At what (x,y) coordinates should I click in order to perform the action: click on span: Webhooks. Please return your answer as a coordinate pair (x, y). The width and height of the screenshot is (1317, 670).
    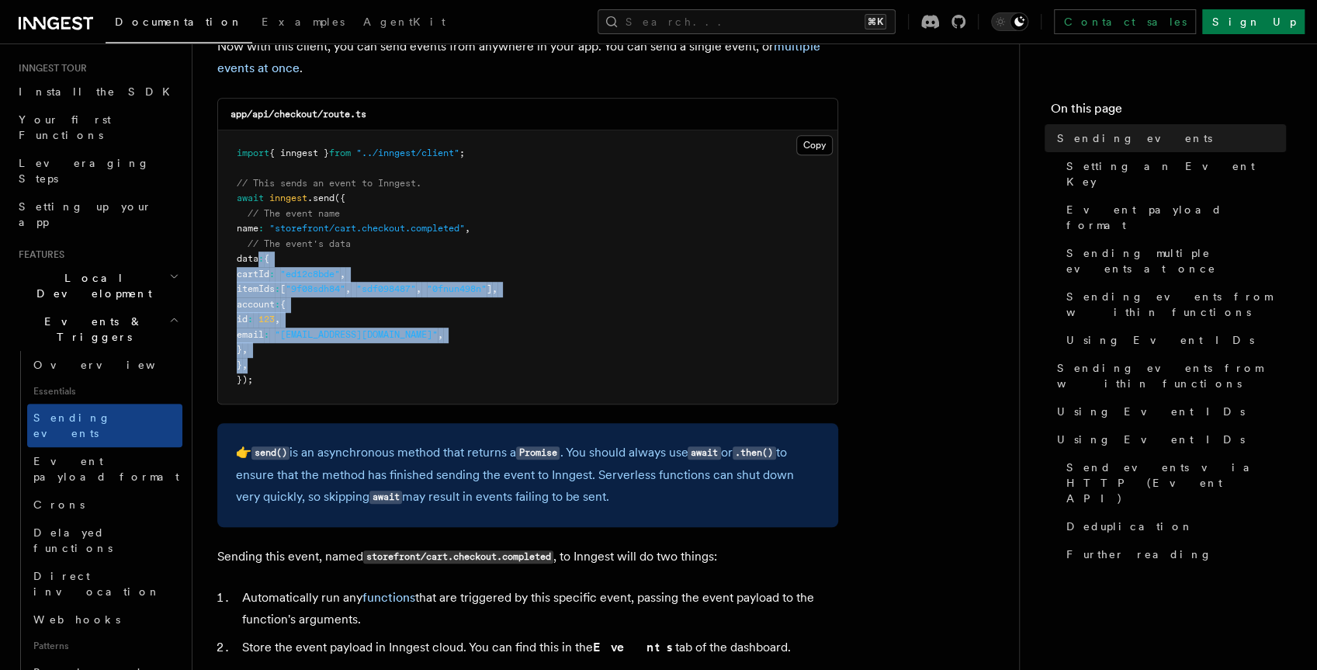
    Looking at the image, I should click on (77, 619).